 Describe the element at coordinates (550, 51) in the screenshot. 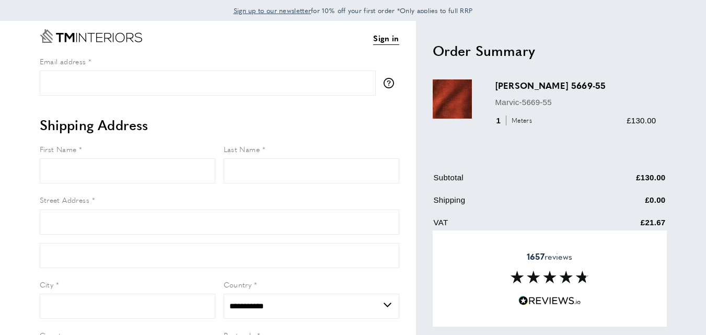

I see `h2: Order Summary` at that location.